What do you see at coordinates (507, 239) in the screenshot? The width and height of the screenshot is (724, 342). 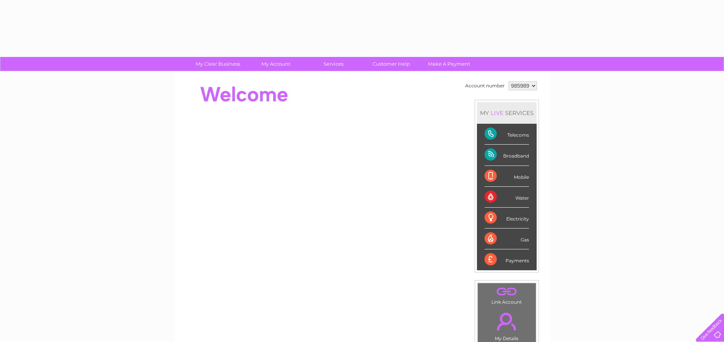 I see `div: Gas` at bounding box center [507, 239].